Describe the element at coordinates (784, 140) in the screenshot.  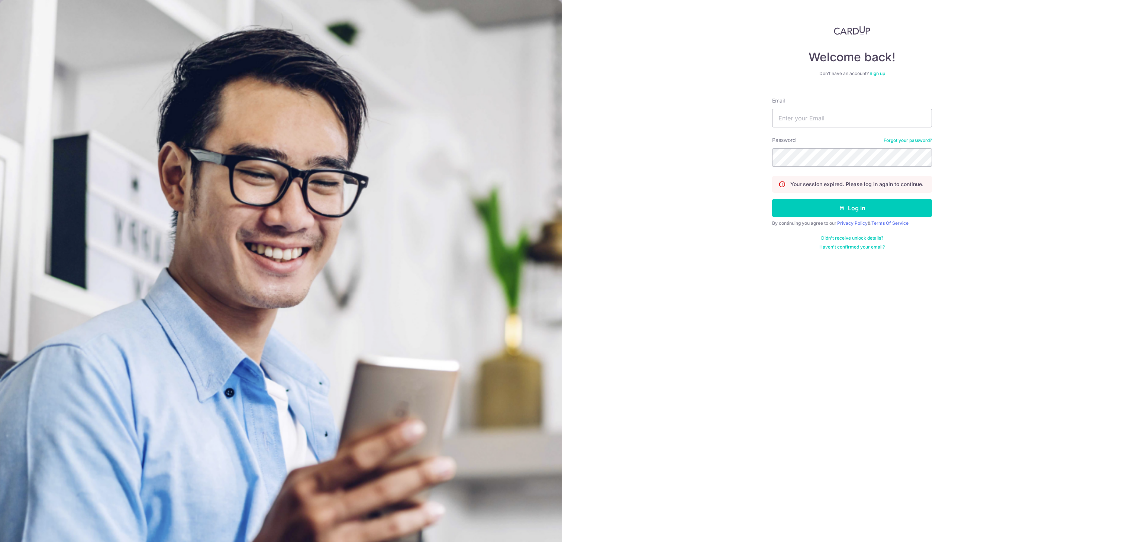
I see `label: Password` at that location.